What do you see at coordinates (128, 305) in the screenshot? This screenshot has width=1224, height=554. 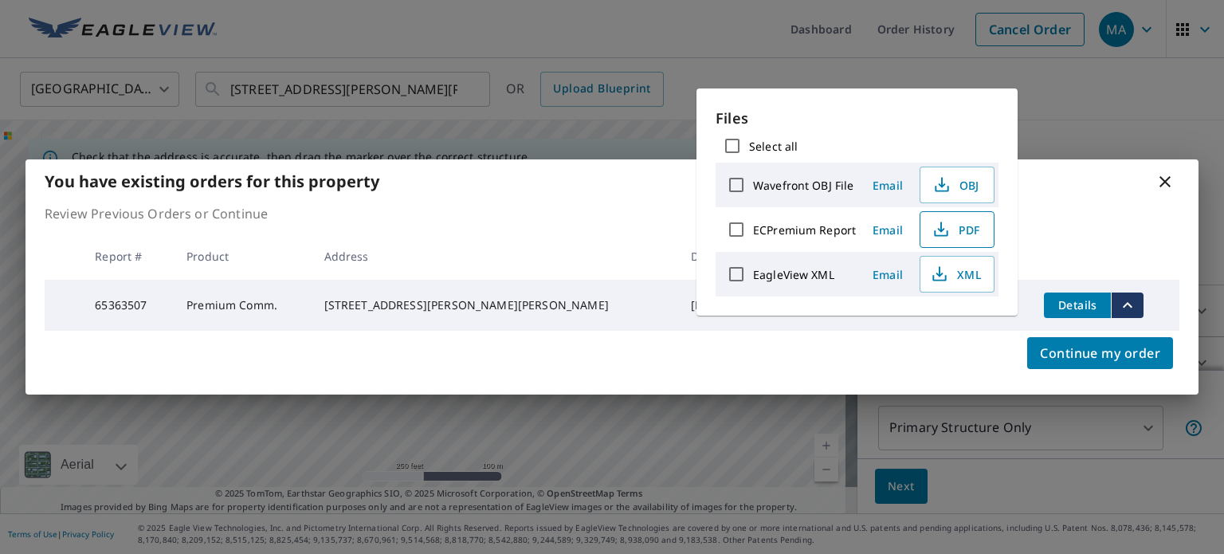 I see `td: 65363507` at bounding box center [128, 305].